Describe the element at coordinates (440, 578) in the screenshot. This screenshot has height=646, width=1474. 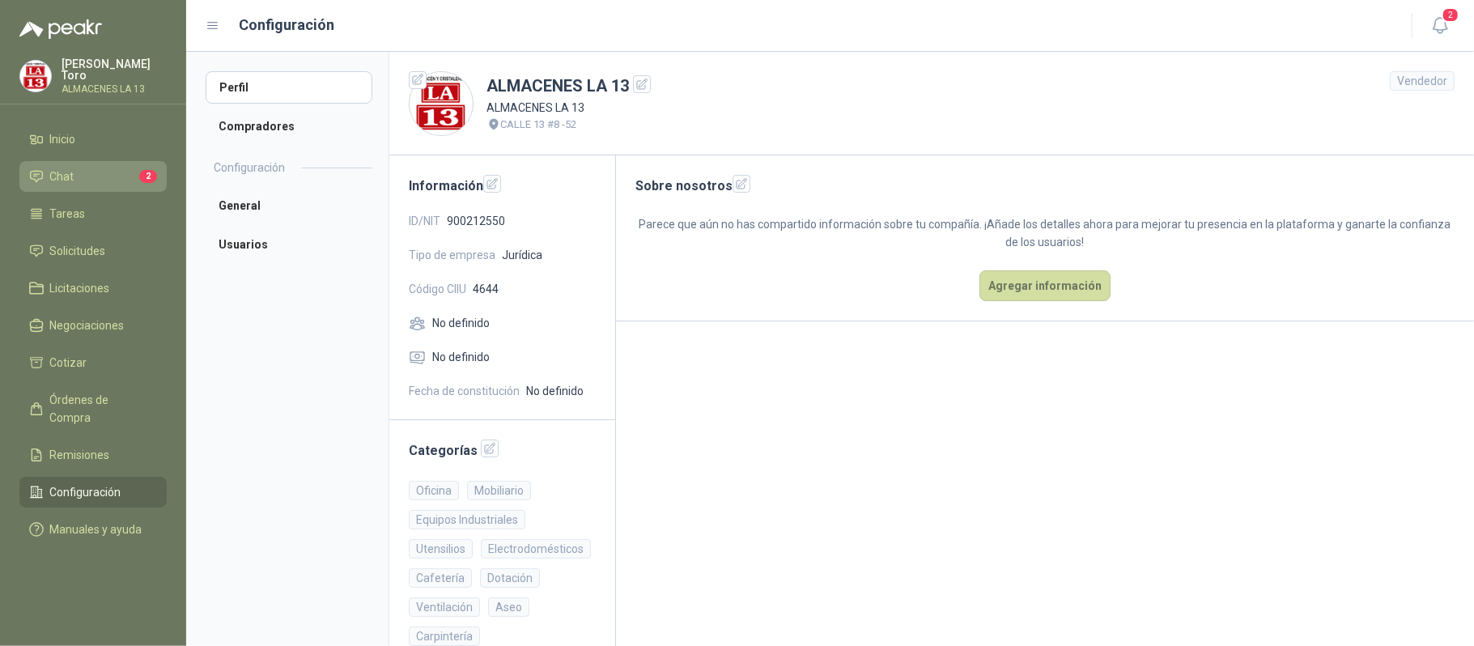
I see `div: Cafetería` at that location.